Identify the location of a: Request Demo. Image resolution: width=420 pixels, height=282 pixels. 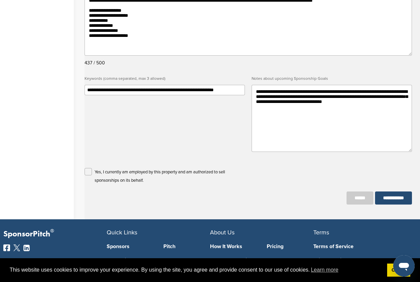
(290, 261).